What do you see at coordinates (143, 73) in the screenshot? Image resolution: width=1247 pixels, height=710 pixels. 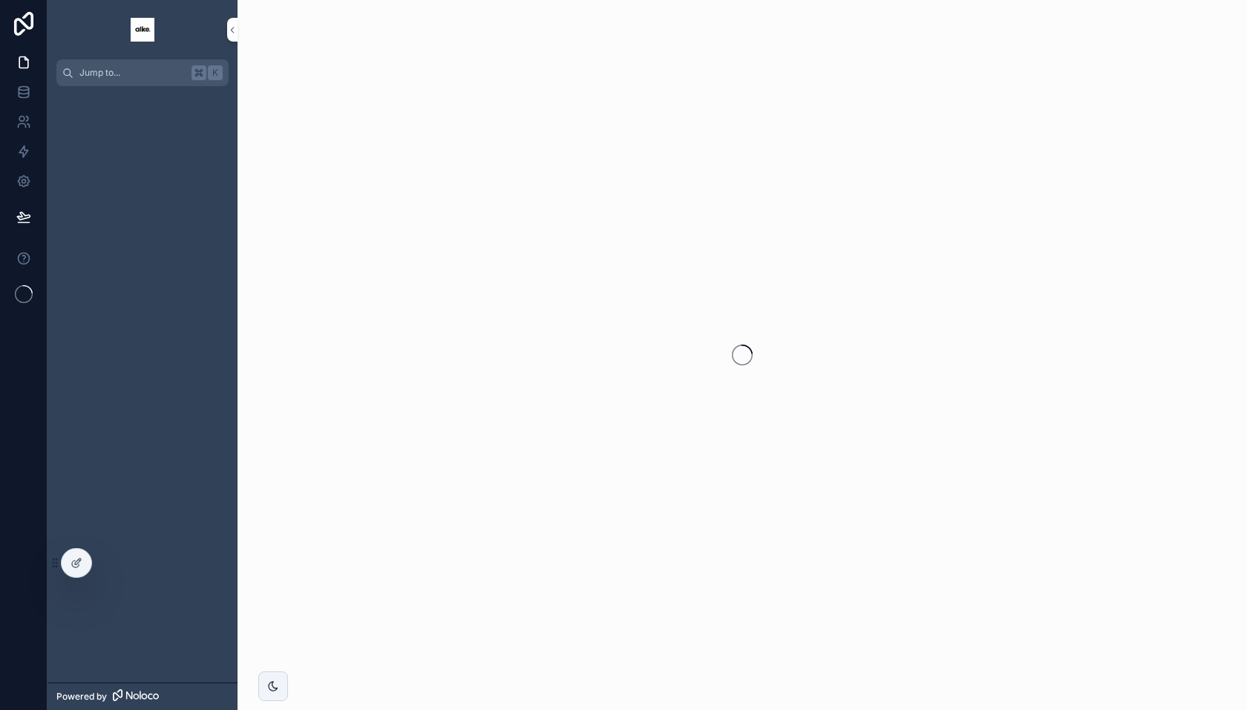 I see `button: Jump to...K` at bounding box center [143, 73].